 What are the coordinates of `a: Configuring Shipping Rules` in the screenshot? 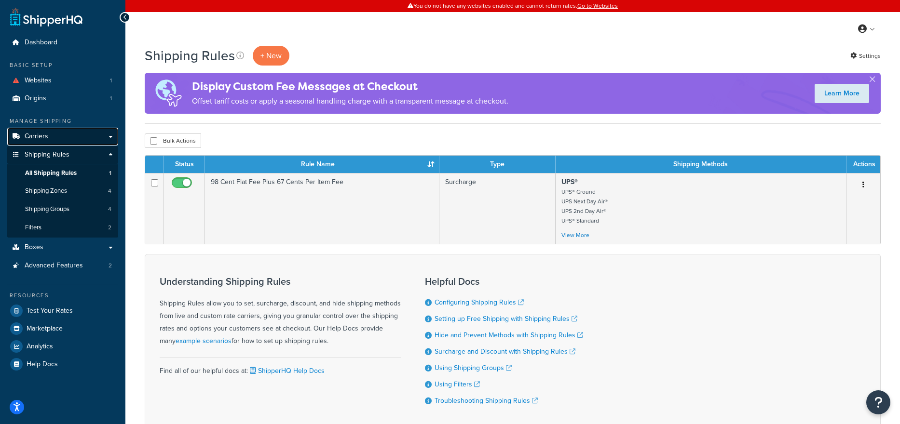 It's located at (479, 302).